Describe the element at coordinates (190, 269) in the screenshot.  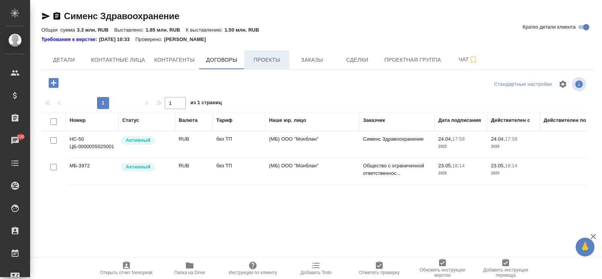
I see `button: Папка на Drive` at that location.